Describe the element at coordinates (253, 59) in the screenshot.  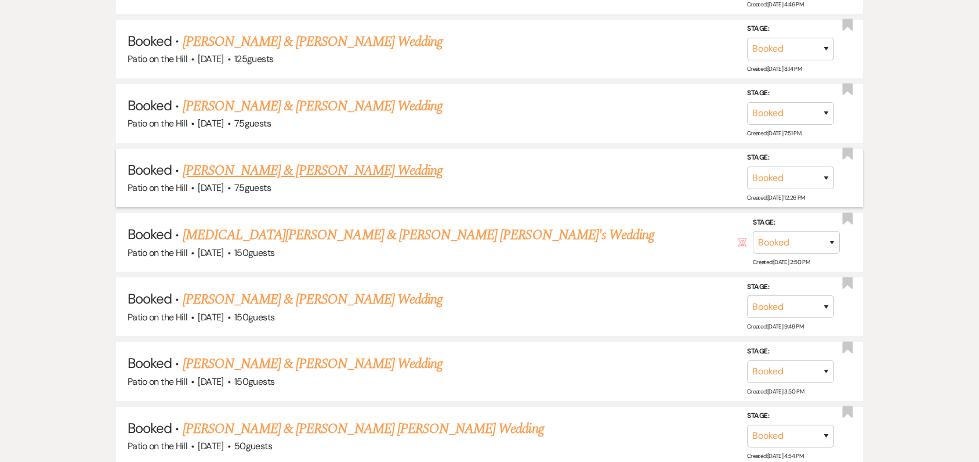
I see `span: 125 guests` at that location.